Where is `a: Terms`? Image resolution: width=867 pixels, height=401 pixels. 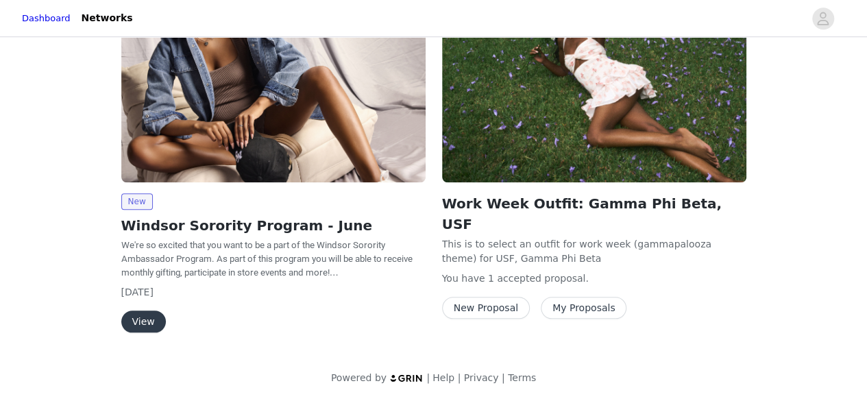 a: Terms is located at coordinates (522, 378).